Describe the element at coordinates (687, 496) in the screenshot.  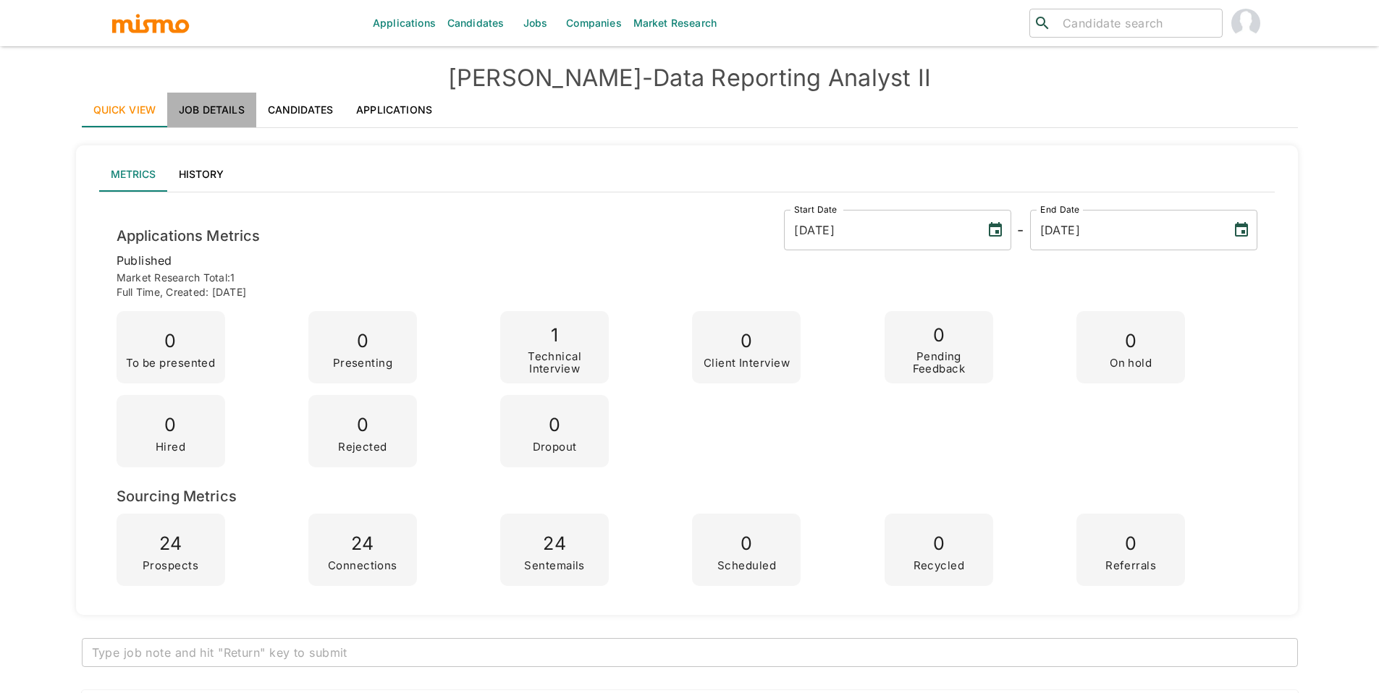
I see `h6: Sourcing Metrics` at that location.